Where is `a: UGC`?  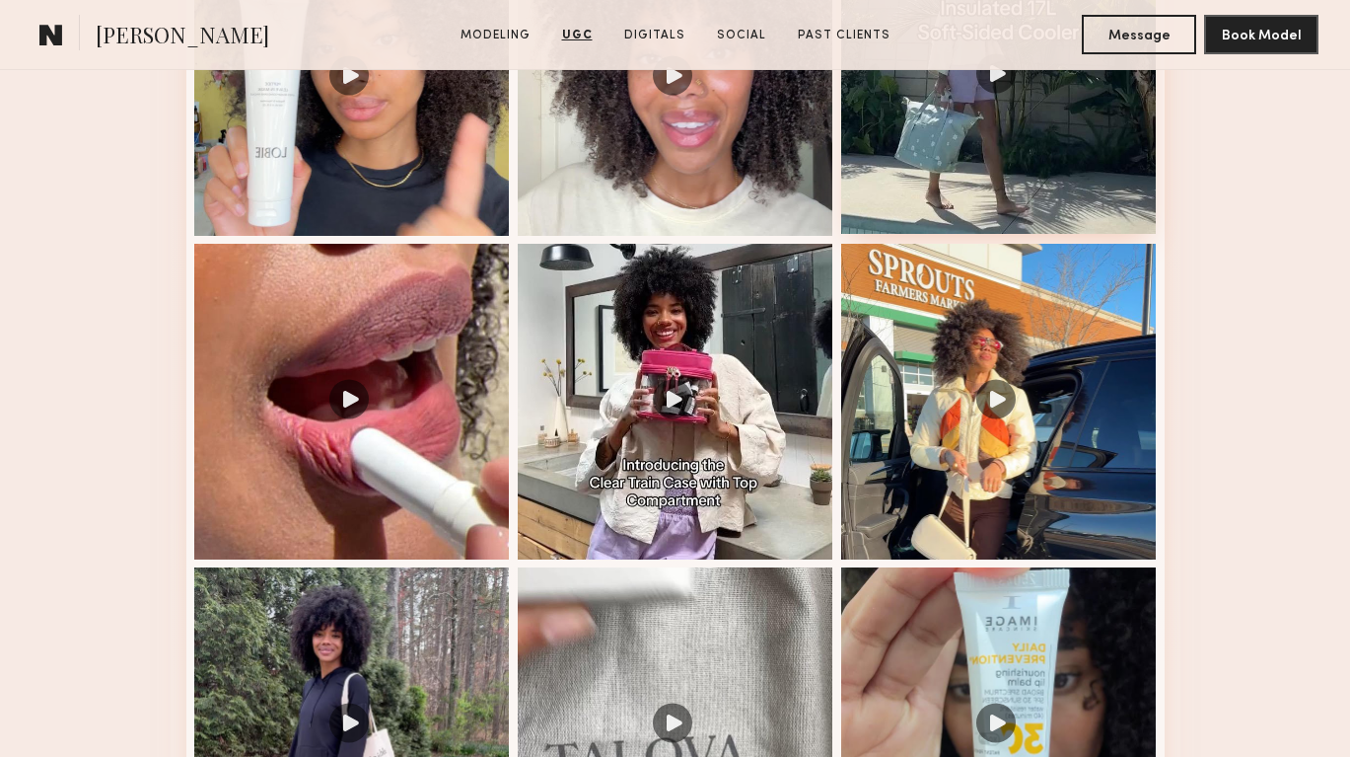 a: UGC is located at coordinates (577, 36).